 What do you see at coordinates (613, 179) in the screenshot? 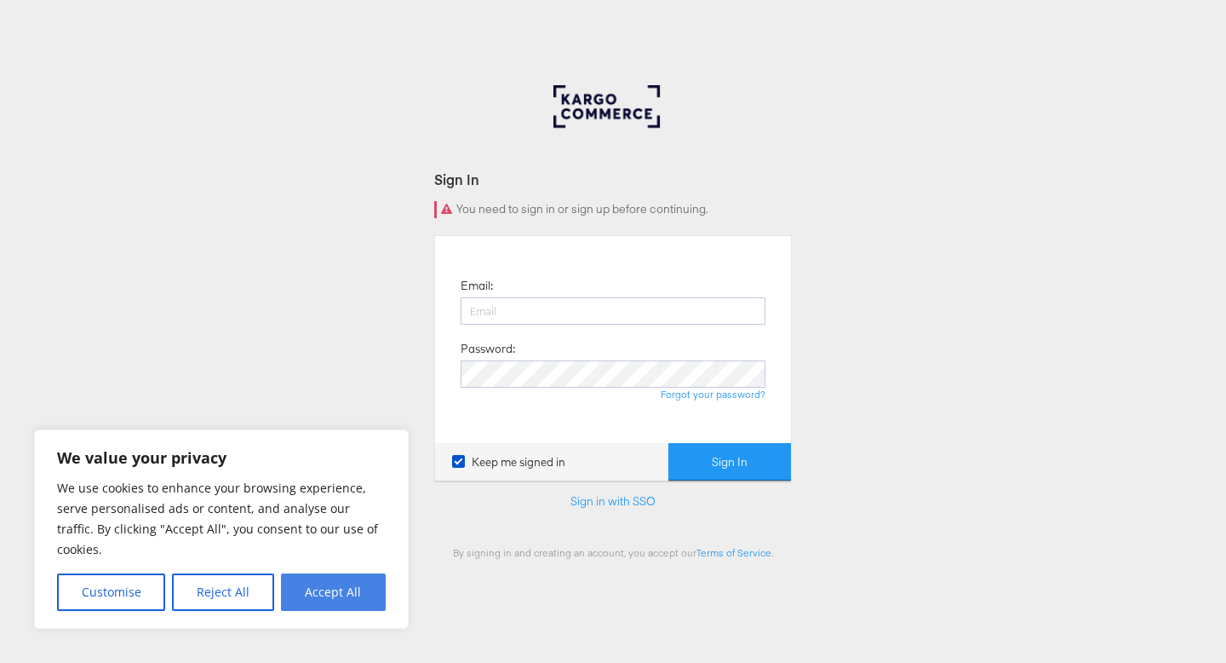
I see `div: Sign In` at bounding box center [613, 179].